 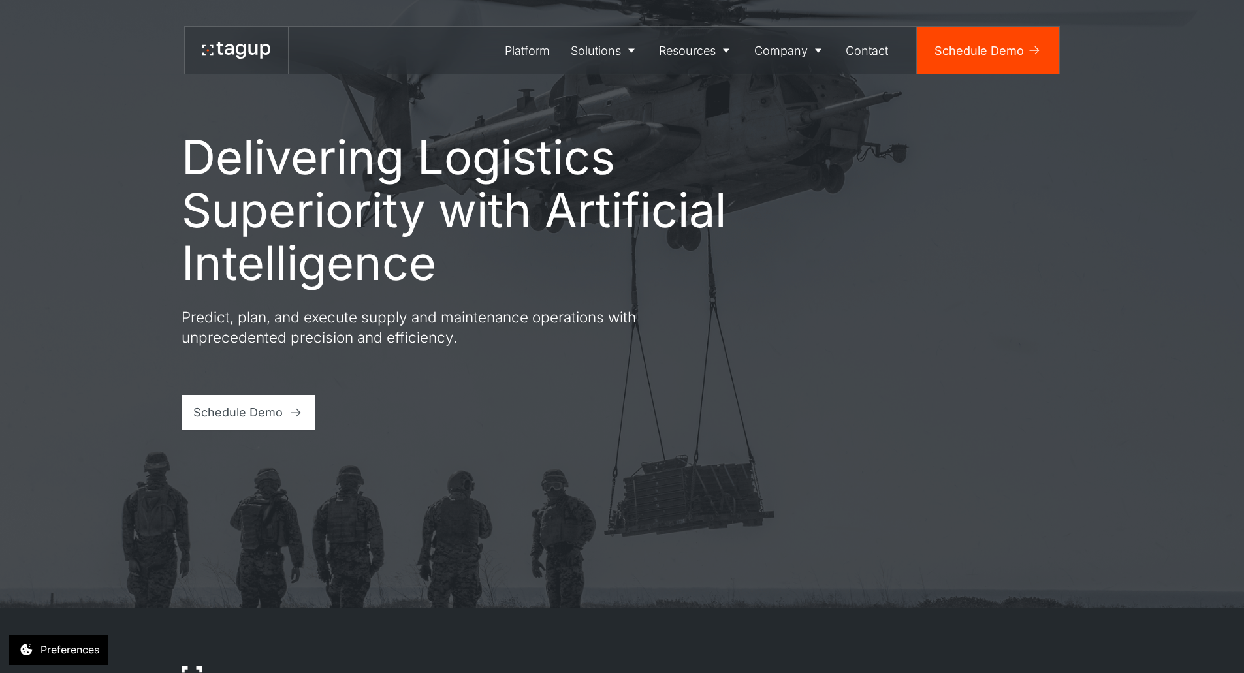 I want to click on a: Company, so click(x=790, y=50).